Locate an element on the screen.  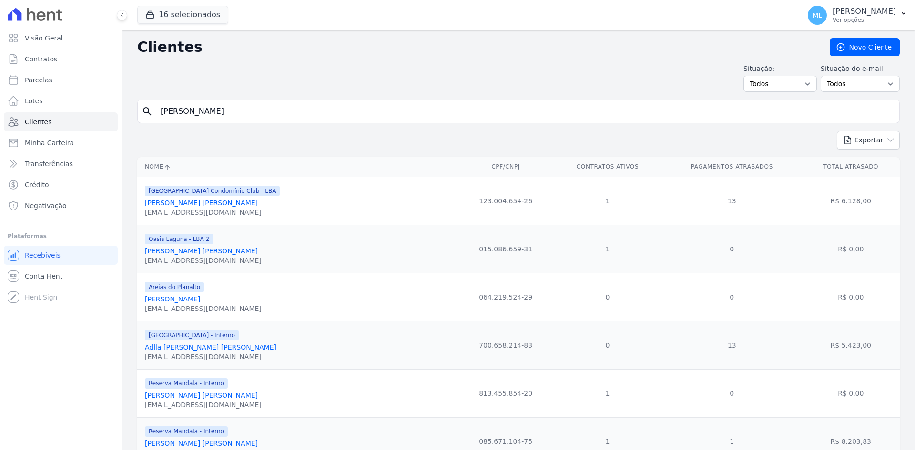
span: Minha Carteira is located at coordinates (49, 143).